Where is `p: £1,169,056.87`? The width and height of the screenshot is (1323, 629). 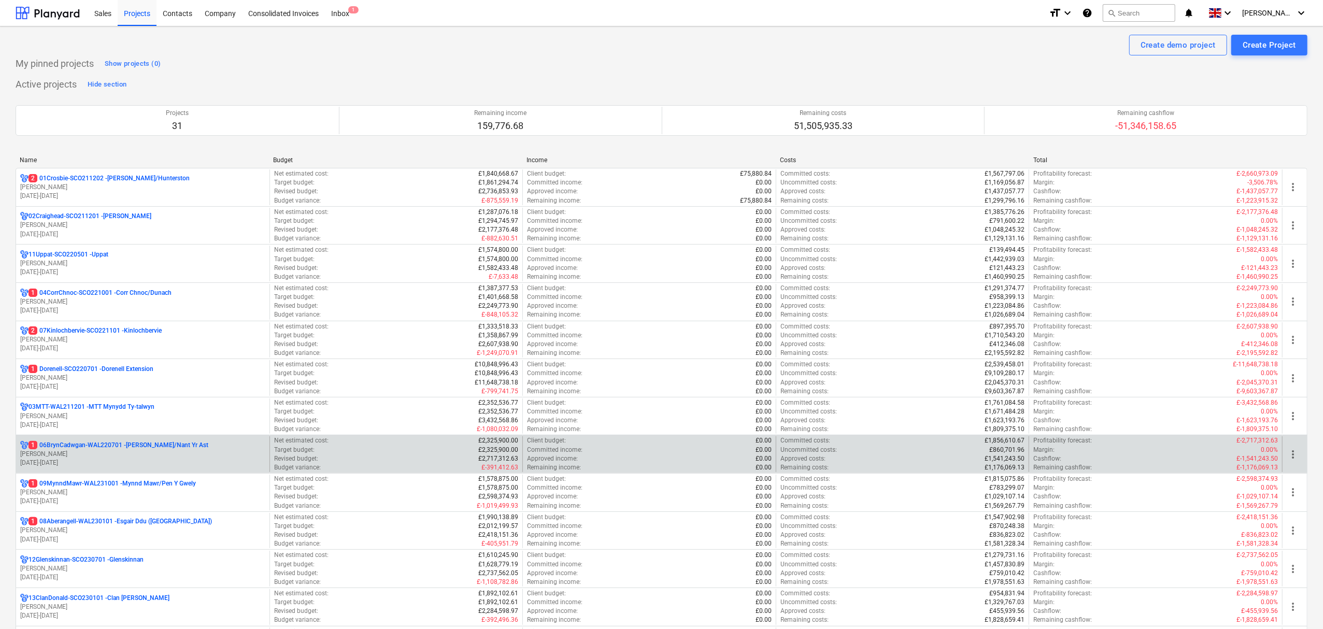
p: £1,169,056.87 is located at coordinates (1005, 182).